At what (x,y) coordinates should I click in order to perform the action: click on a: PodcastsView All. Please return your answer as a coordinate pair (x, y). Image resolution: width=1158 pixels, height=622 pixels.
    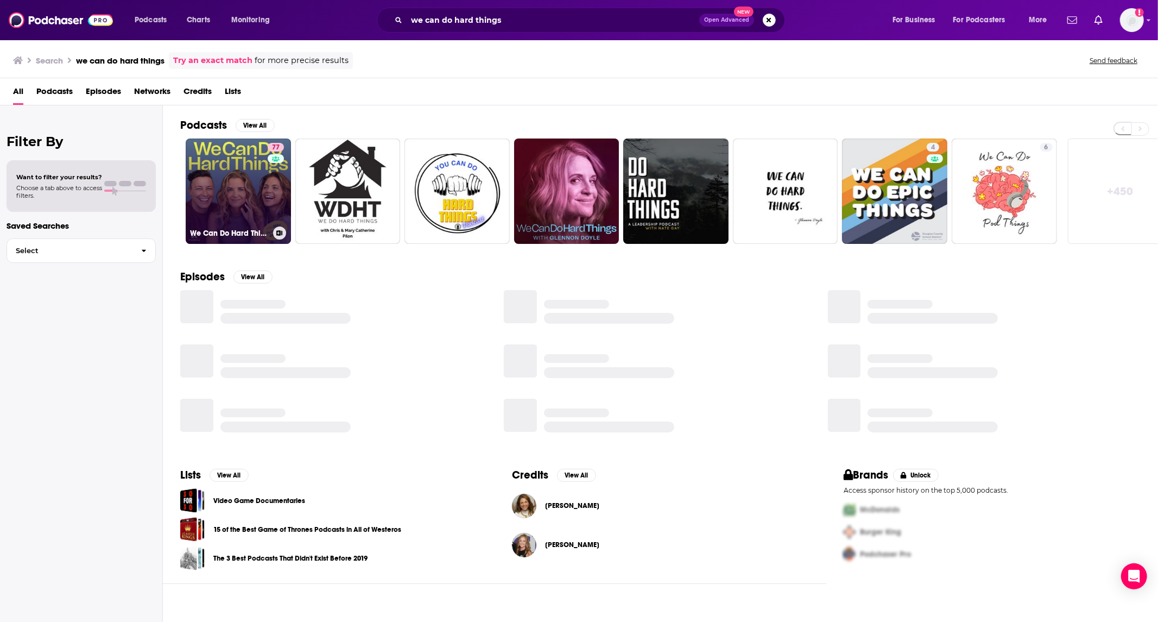
    Looking at the image, I should click on (227, 125).